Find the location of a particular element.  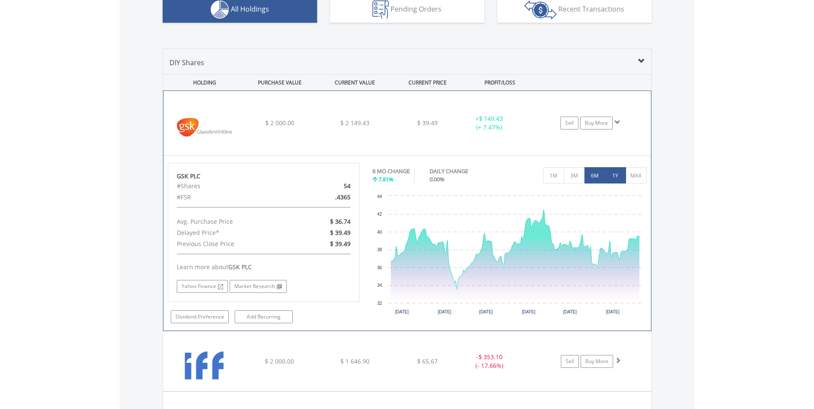

span: Recent Transactions is located at coordinates (591, 9).